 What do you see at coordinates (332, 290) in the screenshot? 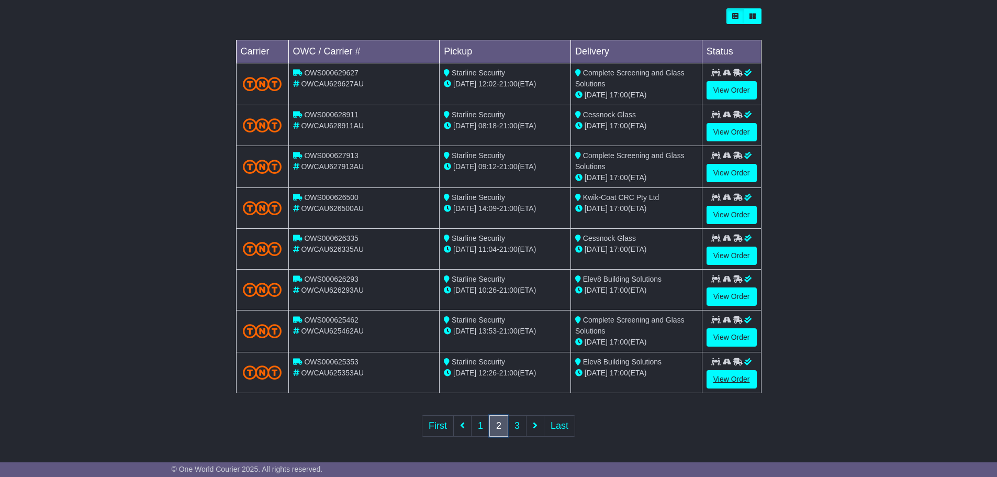
I see `span: OWCAU626293AU` at bounding box center [332, 290].